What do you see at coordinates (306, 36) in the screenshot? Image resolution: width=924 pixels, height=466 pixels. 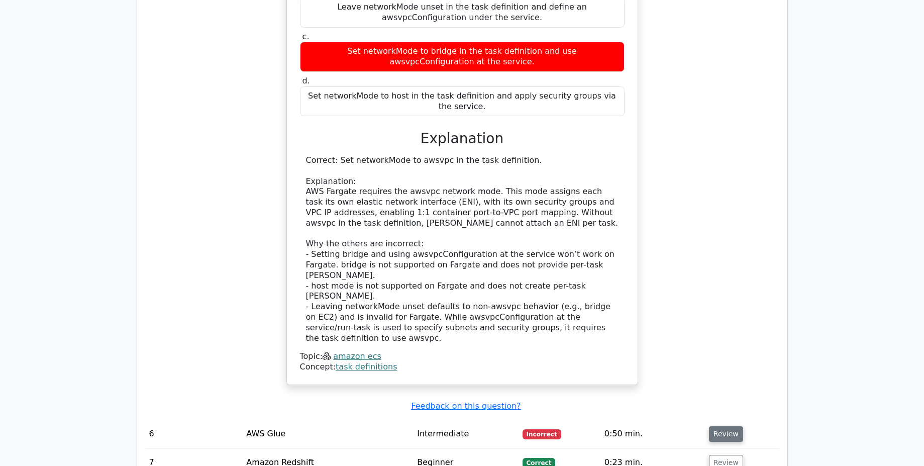 I see `span: c.` at bounding box center [306, 36].